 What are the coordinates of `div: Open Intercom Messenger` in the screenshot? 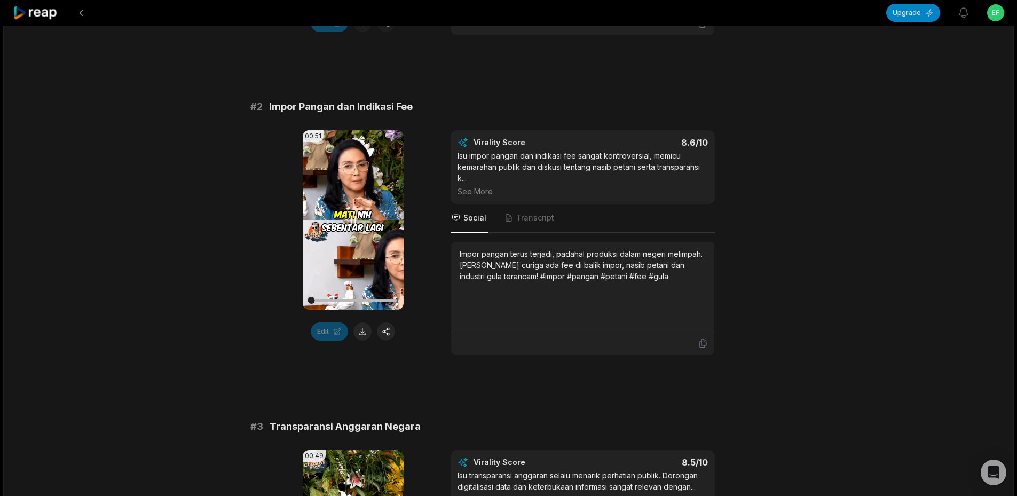 It's located at (993, 472).